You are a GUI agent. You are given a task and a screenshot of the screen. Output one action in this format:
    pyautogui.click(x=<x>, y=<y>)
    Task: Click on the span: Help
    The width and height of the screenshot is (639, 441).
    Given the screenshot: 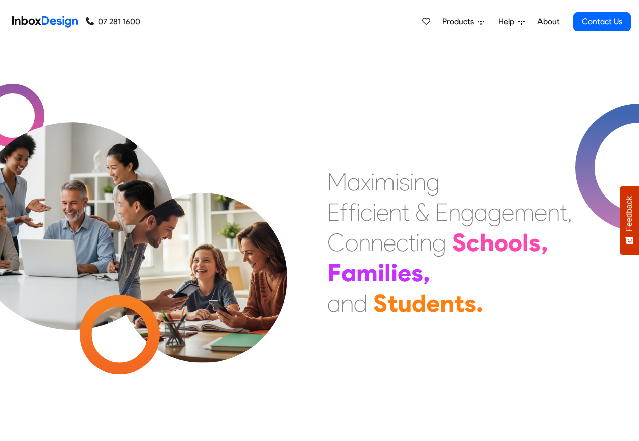 What is the action you would take?
    pyautogui.click(x=508, y=22)
    